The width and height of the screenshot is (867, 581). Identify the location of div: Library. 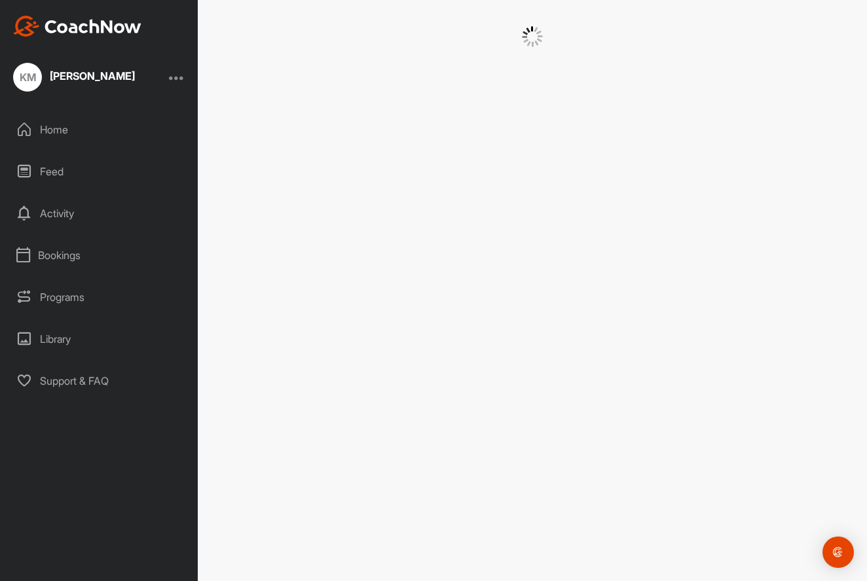
(100, 339).